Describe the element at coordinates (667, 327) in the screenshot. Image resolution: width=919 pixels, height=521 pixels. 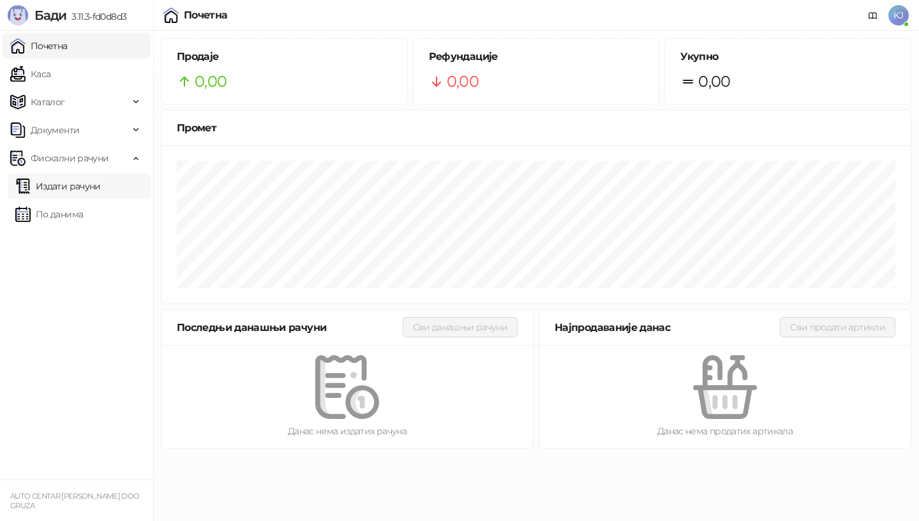
I see `div: Најпродаваније данас` at that location.